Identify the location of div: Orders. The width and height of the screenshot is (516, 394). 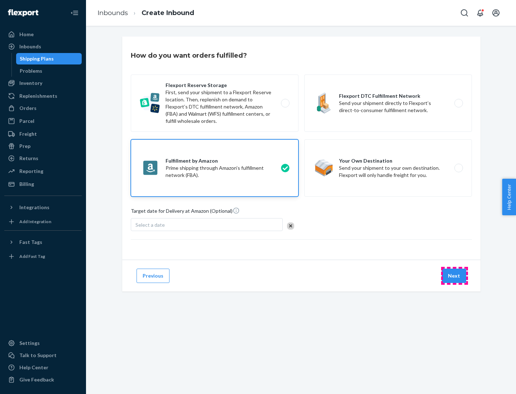
(28, 108).